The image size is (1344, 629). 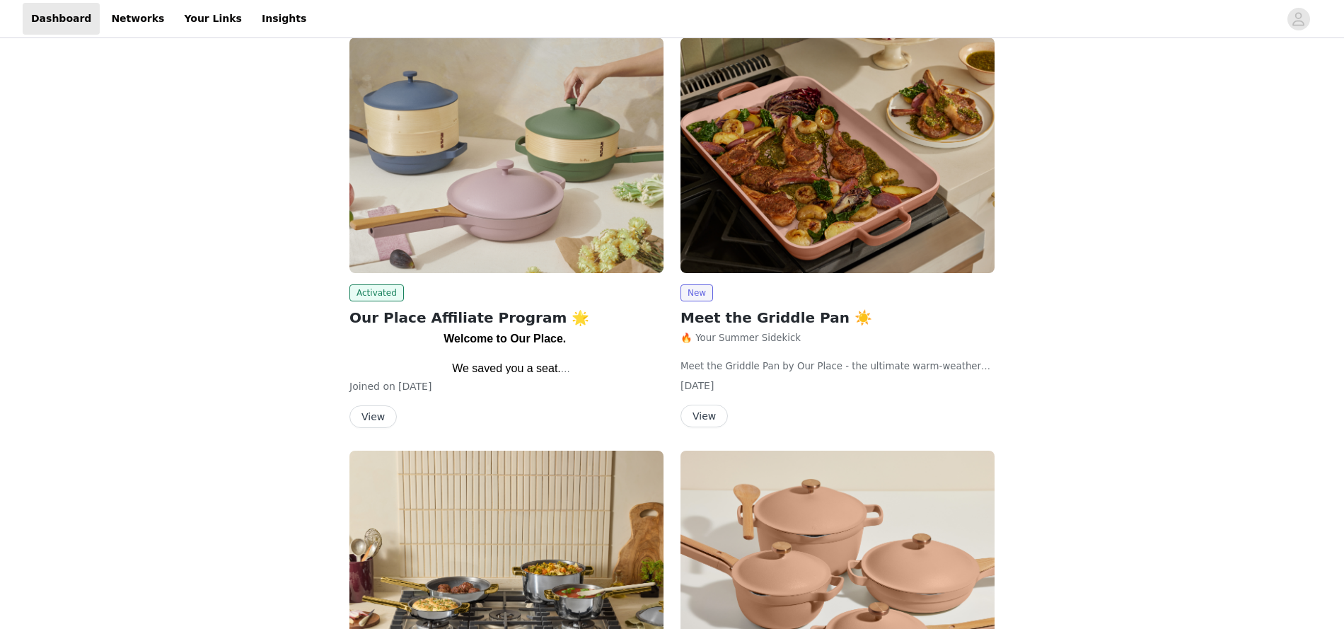 What do you see at coordinates (137, 18) in the screenshot?
I see `a: Networks` at bounding box center [137, 18].